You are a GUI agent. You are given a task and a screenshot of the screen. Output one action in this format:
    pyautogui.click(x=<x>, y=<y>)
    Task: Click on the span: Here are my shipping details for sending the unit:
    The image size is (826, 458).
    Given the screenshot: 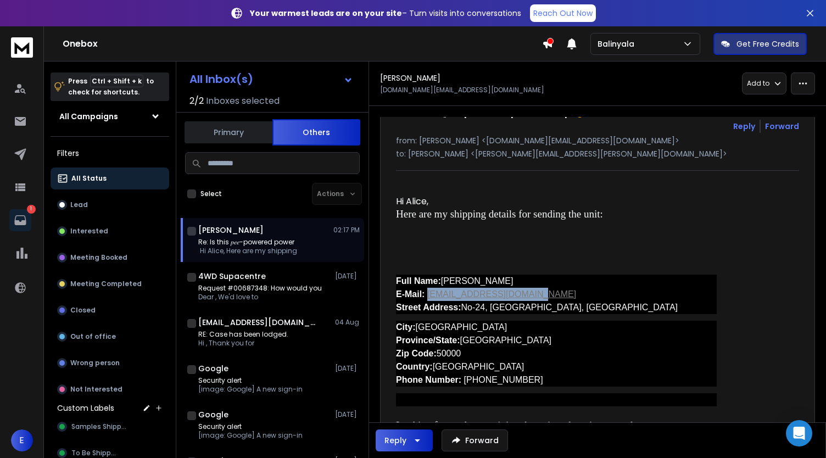 What is the action you would take?
    pyautogui.click(x=499, y=214)
    